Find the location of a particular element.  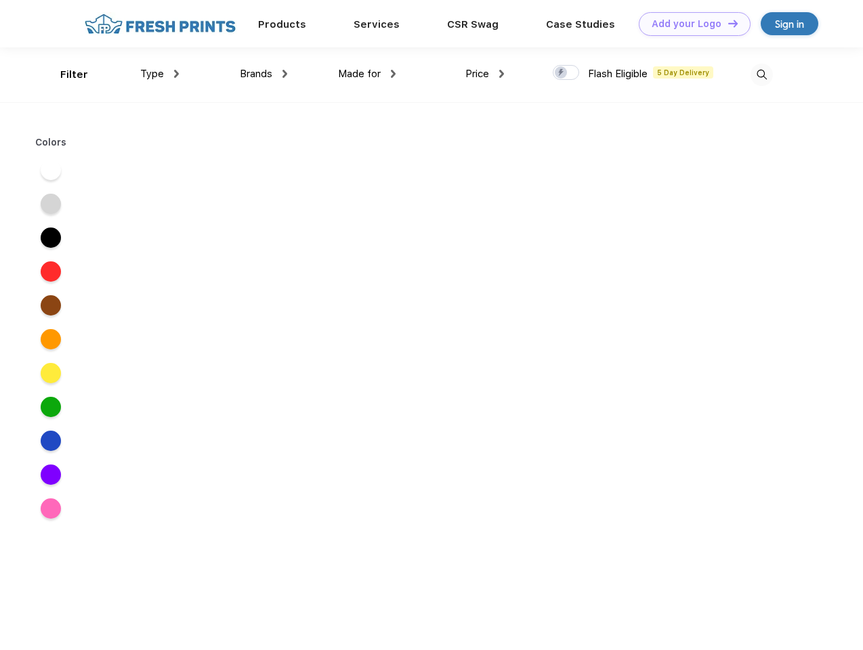

img: fo%20logo%202.webp is located at coordinates (160, 24).